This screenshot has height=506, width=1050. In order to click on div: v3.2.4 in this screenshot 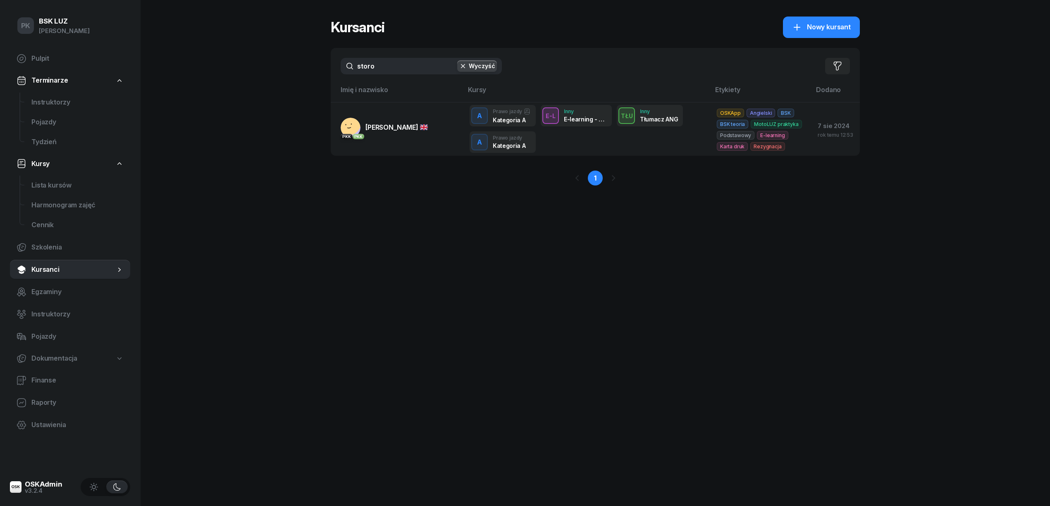, I will do `click(43, 491)`.